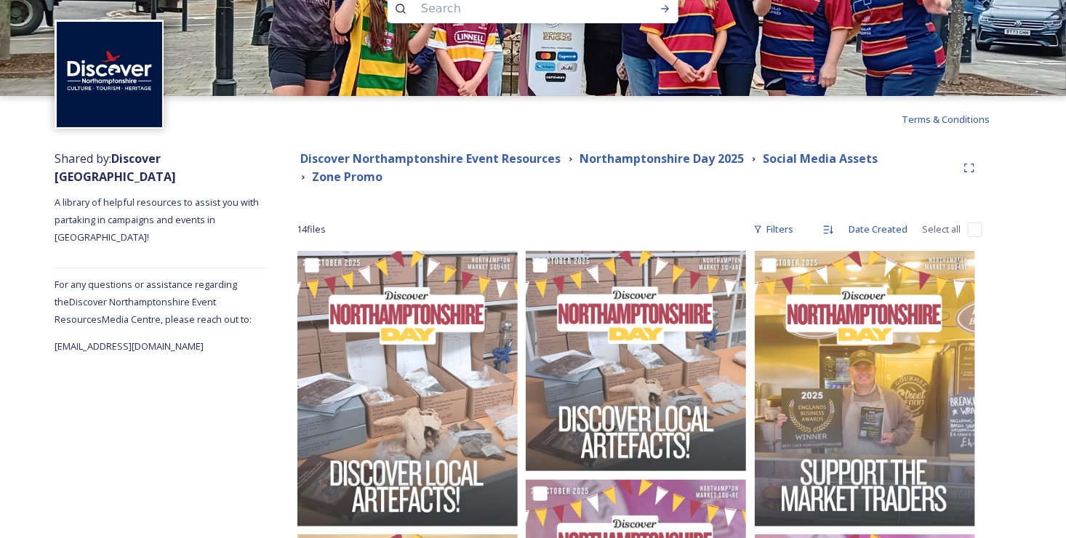  Describe the element at coordinates (158, 220) in the screenshot. I see `span: A library of helpful resources to assist you with partaking in campaigns and events in [GEOGRAPHI...` at that location.